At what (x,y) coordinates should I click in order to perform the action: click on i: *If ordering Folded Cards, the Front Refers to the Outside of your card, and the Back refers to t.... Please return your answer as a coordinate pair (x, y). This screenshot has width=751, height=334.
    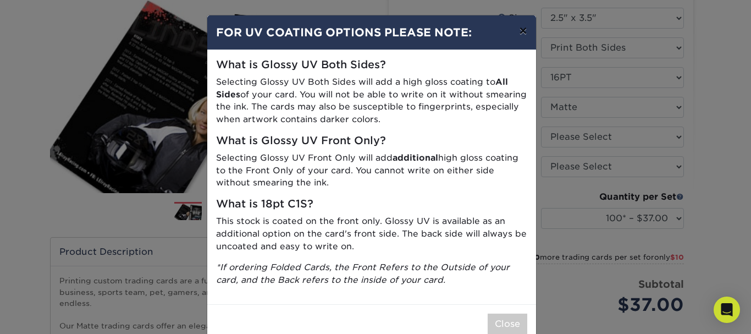
    Looking at the image, I should click on (363, 273).